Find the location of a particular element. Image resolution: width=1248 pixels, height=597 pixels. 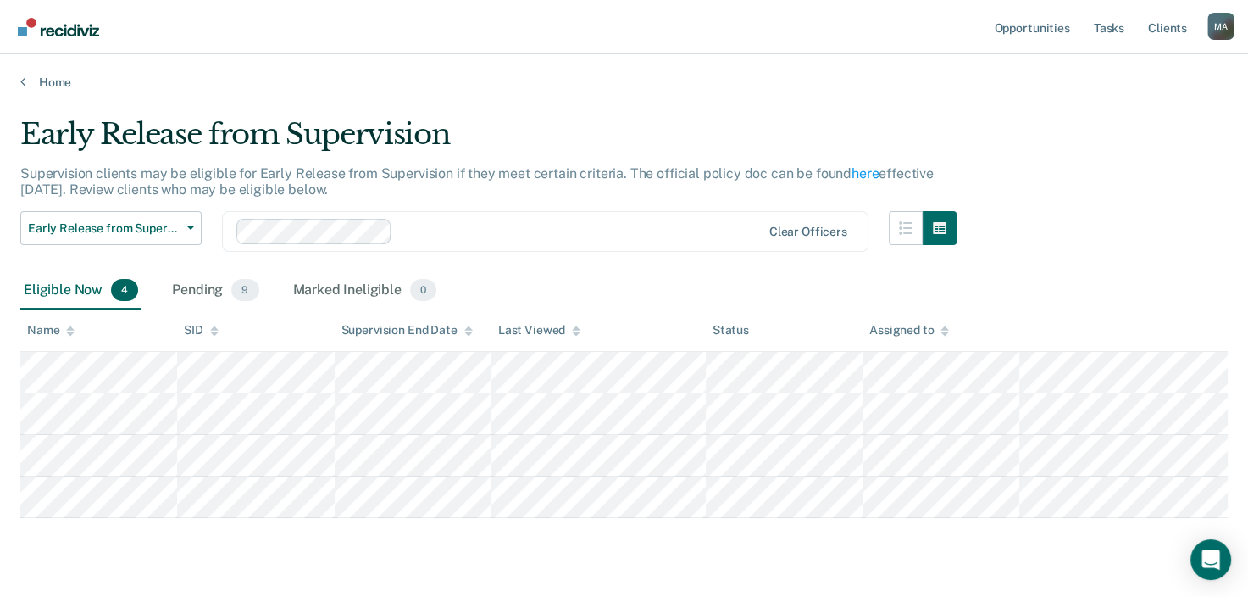

div: Eligible Now4 is located at coordinates (80, 291).